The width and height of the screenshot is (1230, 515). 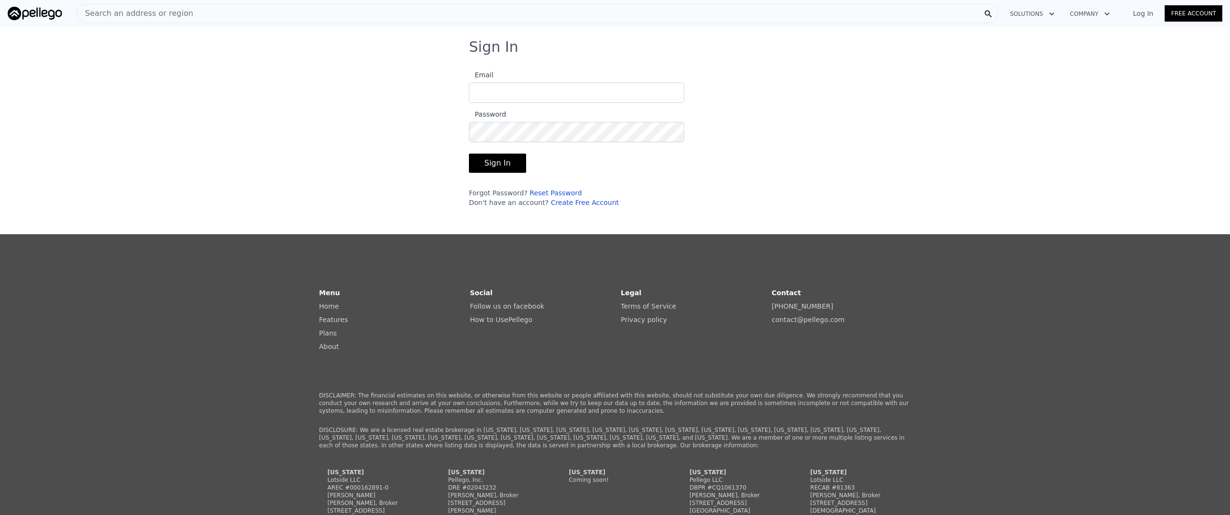 What do you see at coordinates (1032, 14) in the screenshot?
I see `button: Solutions` at bounding box center [1032, 14].